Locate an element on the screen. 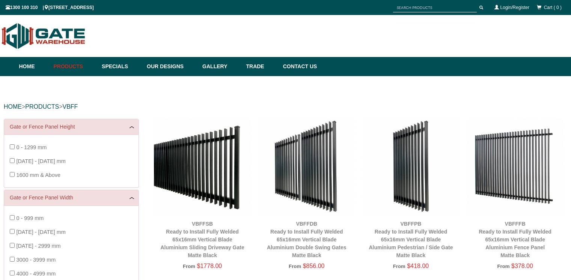 The width and height of the screenshot is (571, 280). span: 4000 - 4999 mm is located at coordinates (36, 274).